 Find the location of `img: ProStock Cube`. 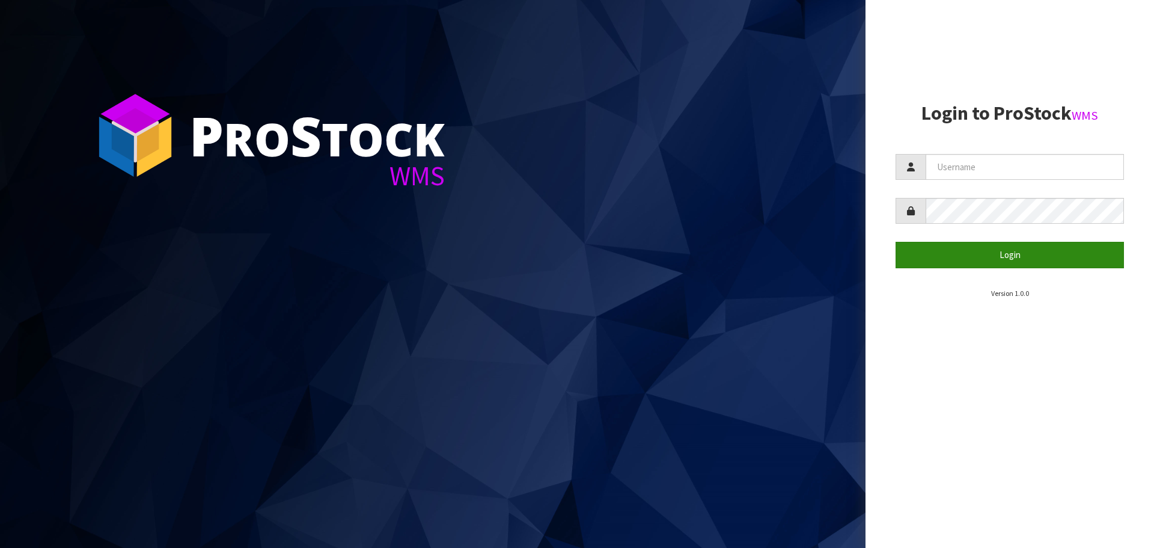

img: ProStock Cube is located at coordinates (135, 135).